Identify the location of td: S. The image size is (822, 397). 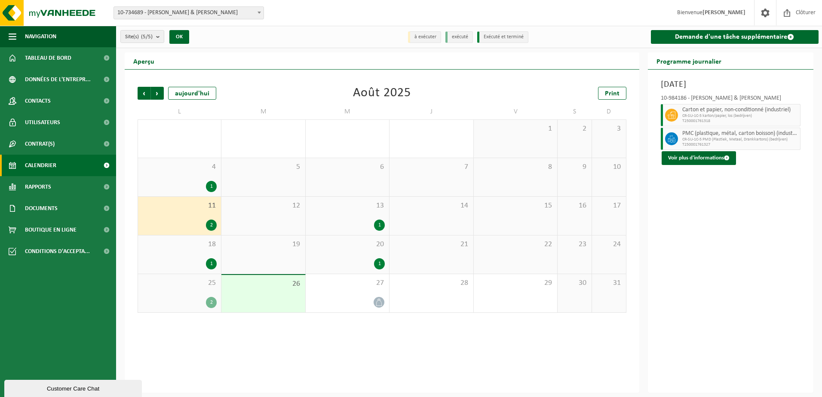
(575, 112).